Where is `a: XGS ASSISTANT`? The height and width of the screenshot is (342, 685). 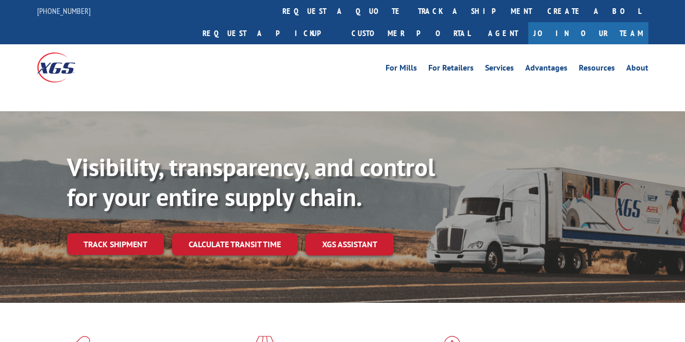 a: XGS ASSISTANT is located at coordinates (350, 244).